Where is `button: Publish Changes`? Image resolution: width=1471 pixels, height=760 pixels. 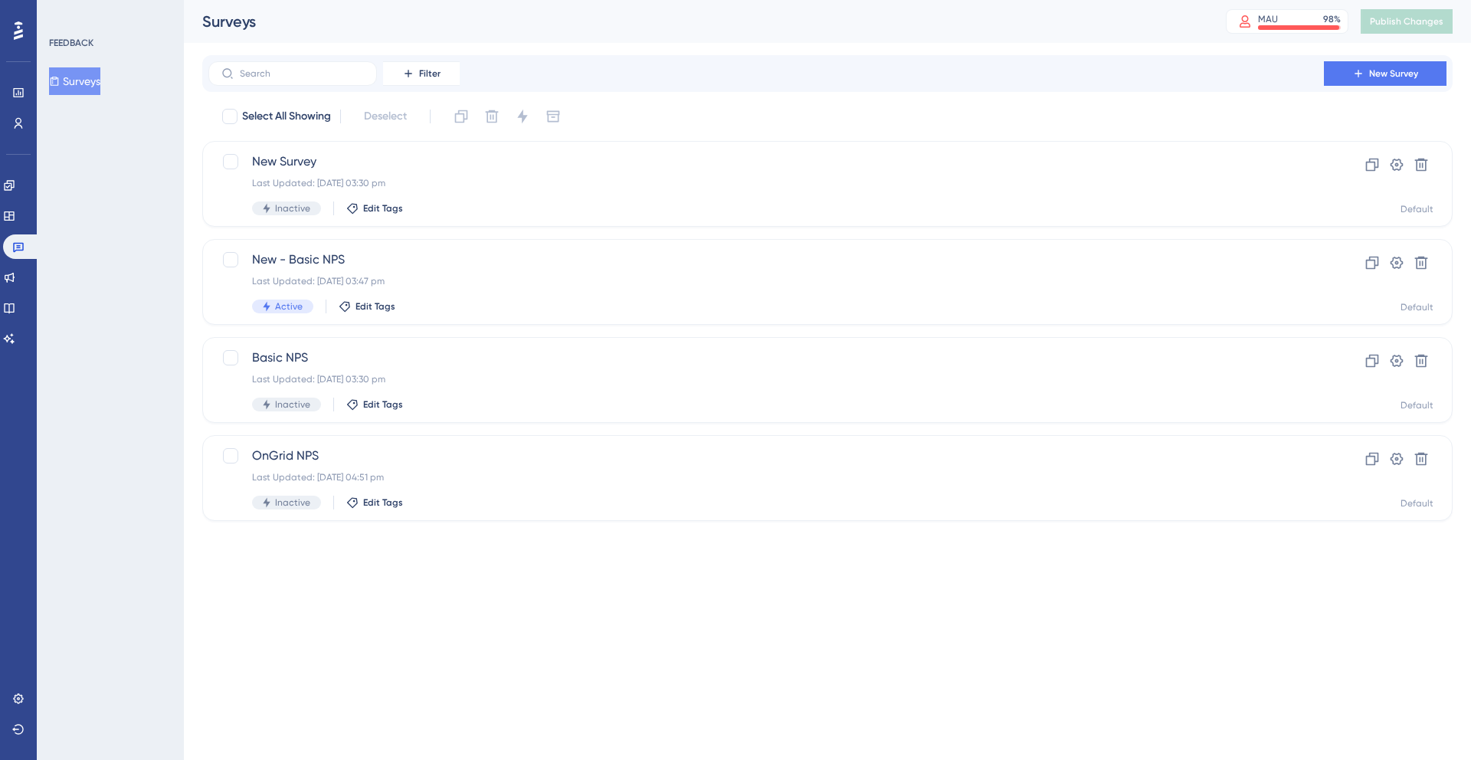 button: Publish Changes is located at coordinates (1407, 21).